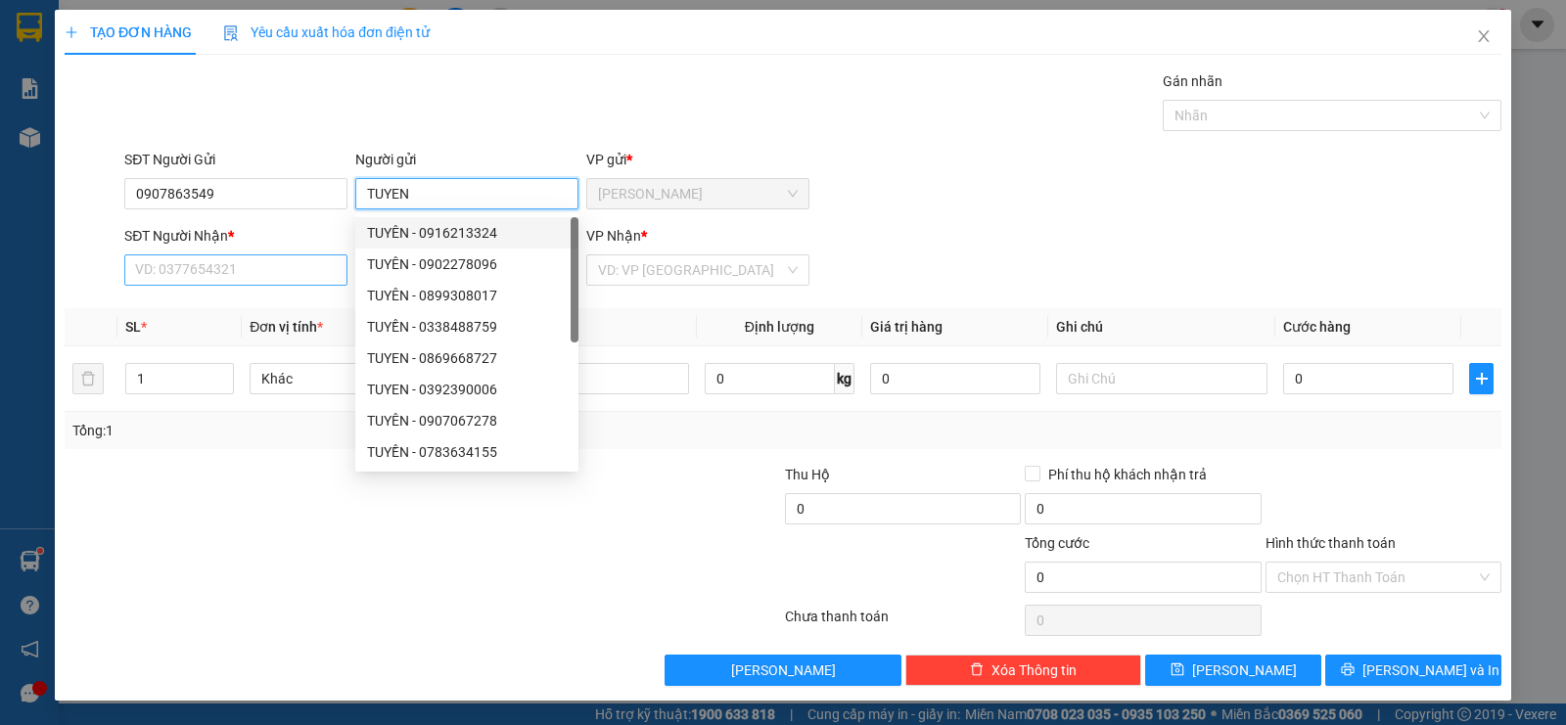  What do you see at coordinates (1023, 670) in the screenshot?
I see `button: deleteXóa Thông tin` at bounding box center [1023, 670].